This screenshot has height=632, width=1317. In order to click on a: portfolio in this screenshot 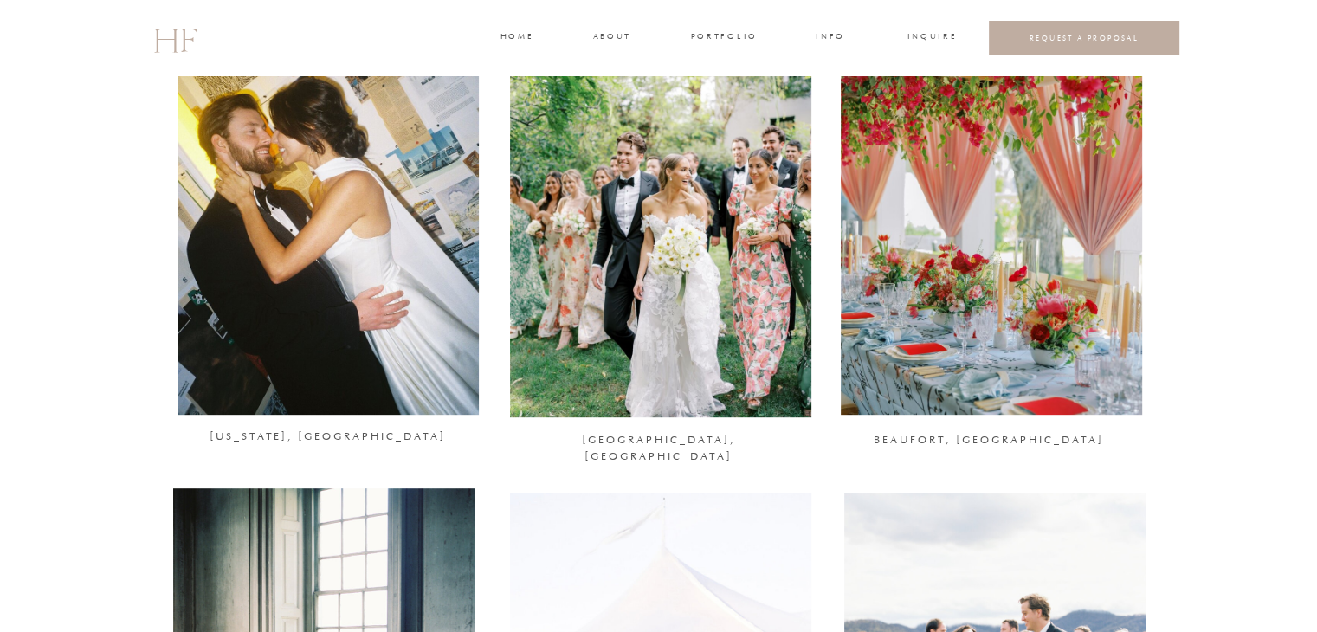, I will do `click(723, 38)`.